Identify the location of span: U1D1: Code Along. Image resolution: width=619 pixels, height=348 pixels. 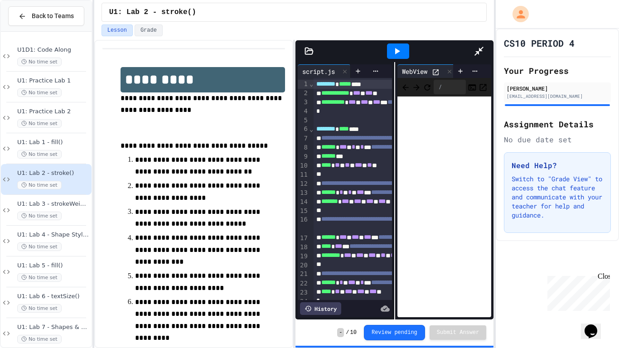
(53, 50).